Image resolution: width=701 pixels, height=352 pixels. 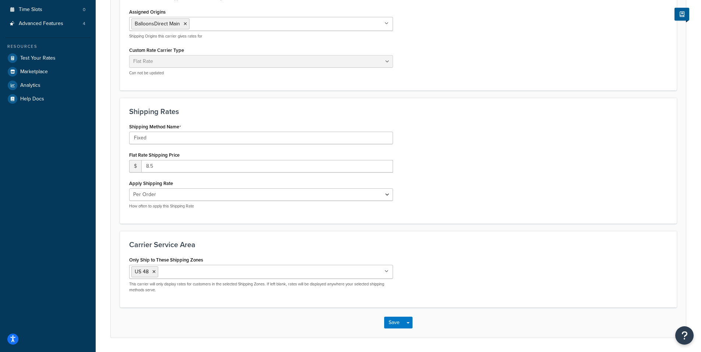 I want to click on a: Advanced Features4, so click(x=48, y=24).